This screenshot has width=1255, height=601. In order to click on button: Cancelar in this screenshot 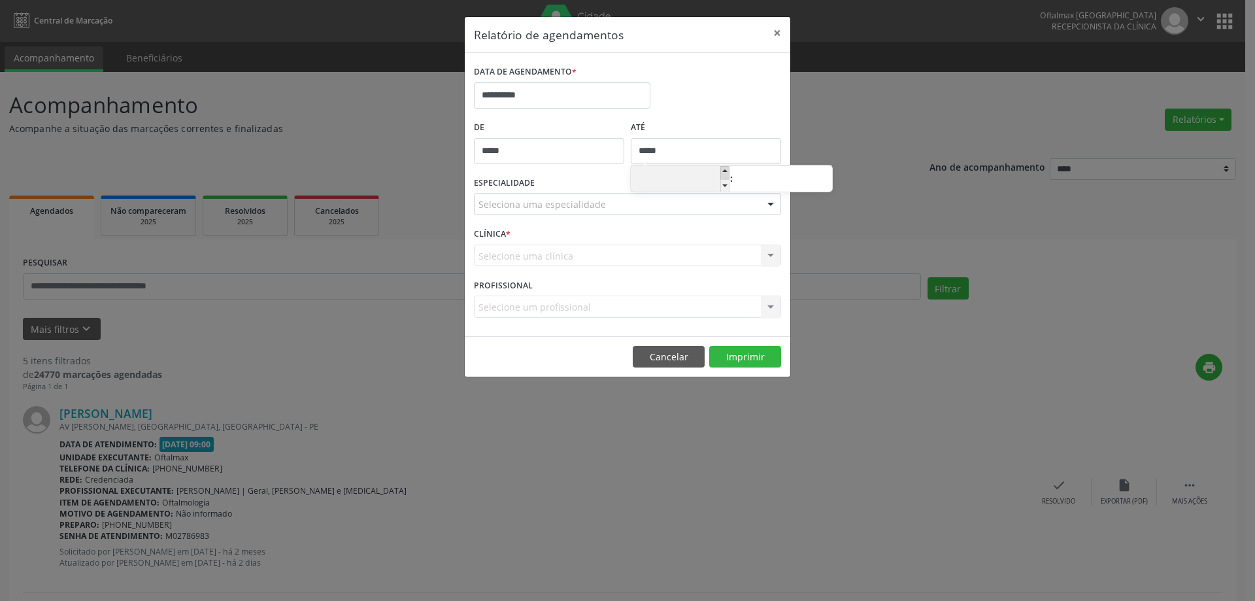, I will do `click(669, 357)`.